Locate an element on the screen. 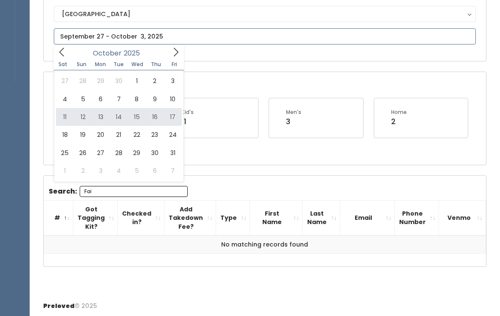 This screenshot has height=316, width=500. span: October 15, 2025 is located at coordinates (137, 117).